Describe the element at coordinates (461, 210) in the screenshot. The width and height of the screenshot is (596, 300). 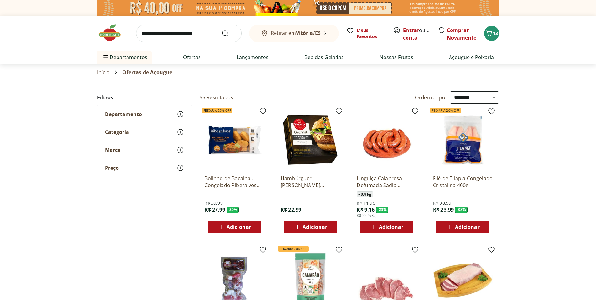
I see `span: - 38 %` at that location.